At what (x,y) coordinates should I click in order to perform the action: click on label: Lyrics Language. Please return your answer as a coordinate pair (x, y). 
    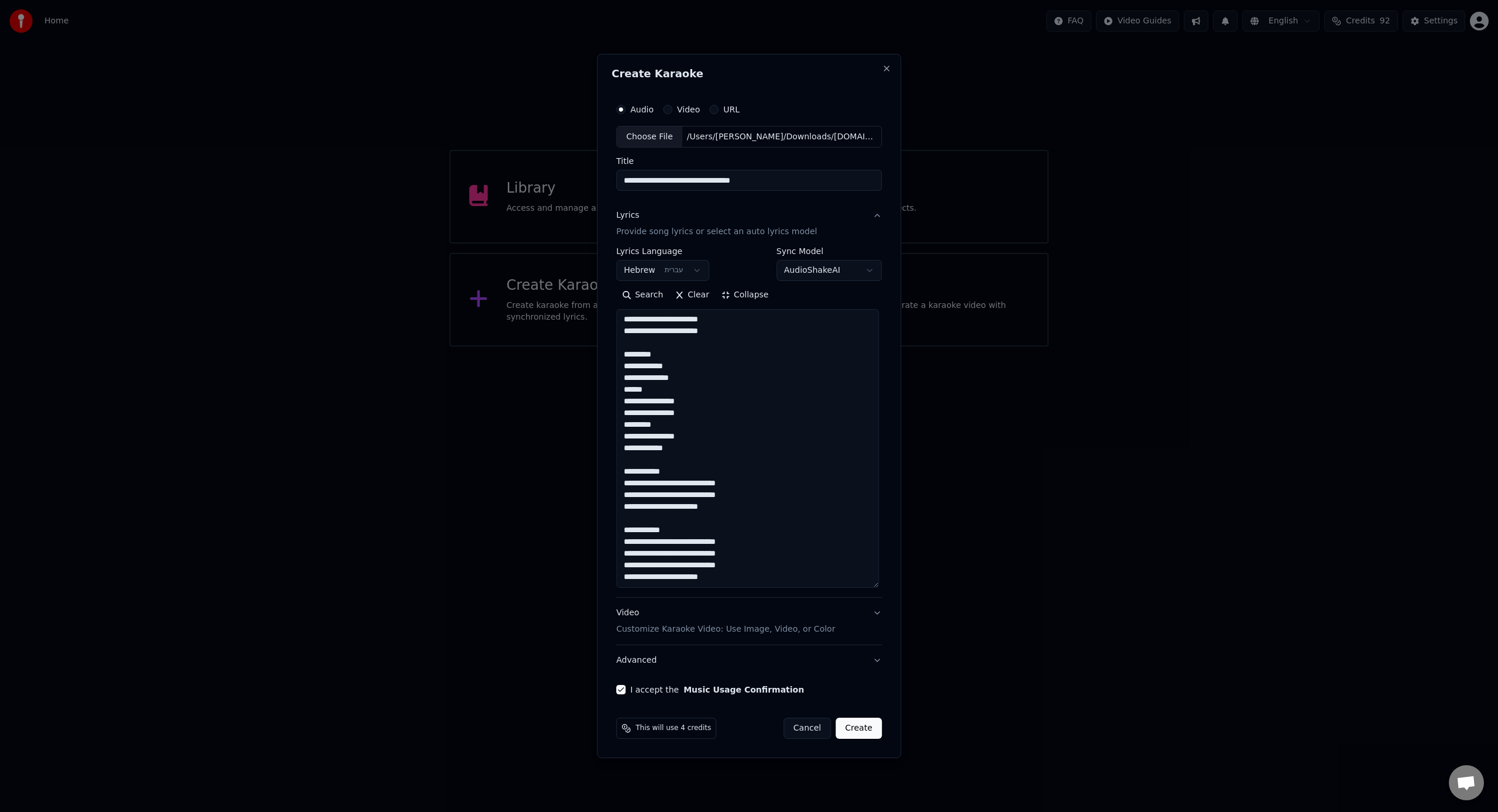
    Looking at the image, I should click on (663, 252).